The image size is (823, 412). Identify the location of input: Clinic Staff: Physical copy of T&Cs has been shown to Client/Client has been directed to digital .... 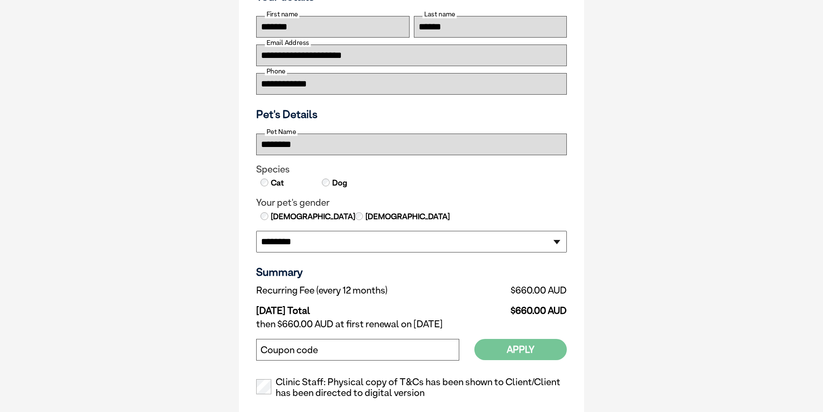
(263, 386).